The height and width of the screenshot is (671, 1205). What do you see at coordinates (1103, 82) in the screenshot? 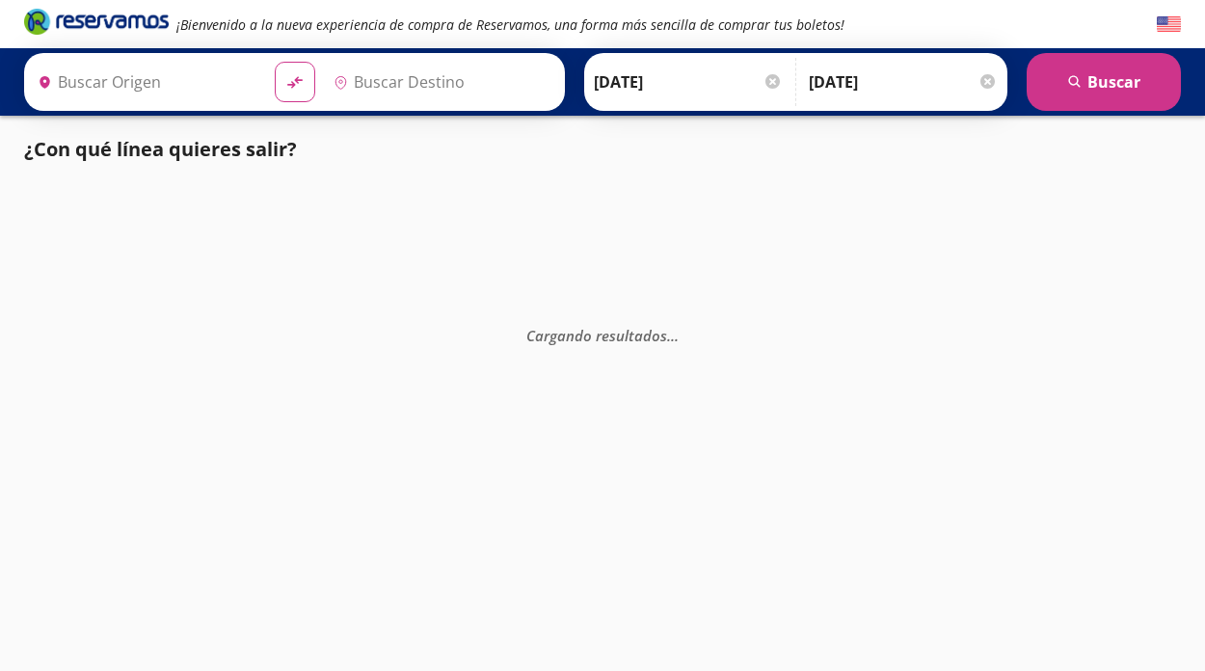
I see `button: Buscar` at bounding box center [1103, 82].